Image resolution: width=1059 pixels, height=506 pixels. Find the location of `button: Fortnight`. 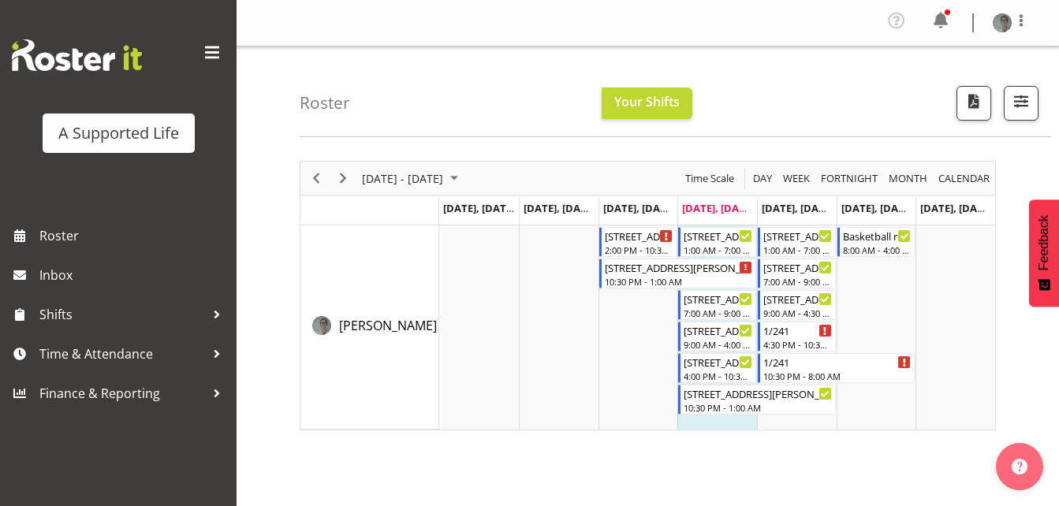

button: Fortnight is located at coordinates (849, 178).